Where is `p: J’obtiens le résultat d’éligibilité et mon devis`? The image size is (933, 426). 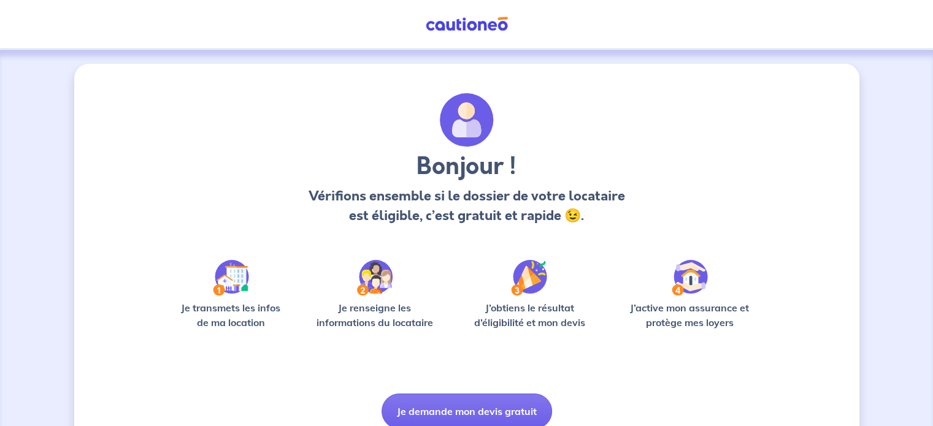 p: J’obtiens le résultat d’éligibilité et mon devis is located at coordinates (529, 315).